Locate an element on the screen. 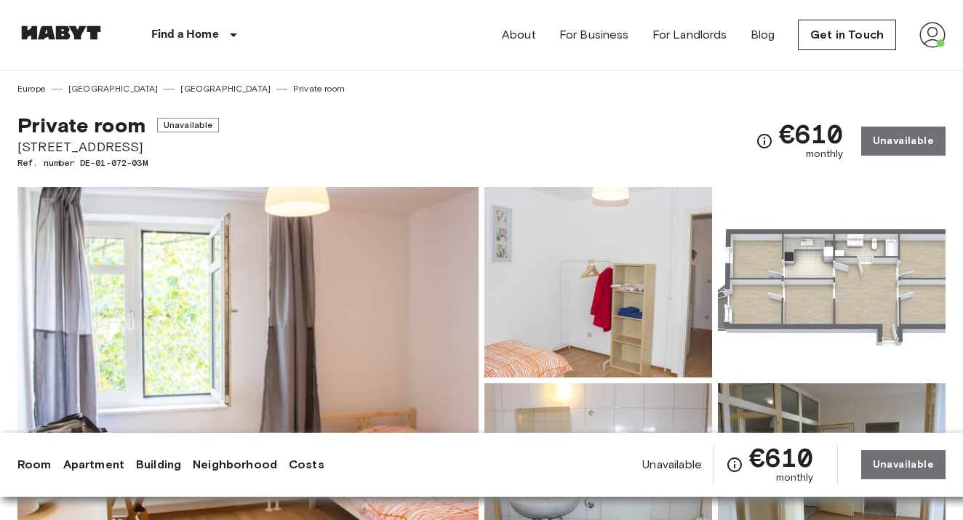 This screenshot has height=520, width=963. a: Apartment is located at coordinates (94, 465).